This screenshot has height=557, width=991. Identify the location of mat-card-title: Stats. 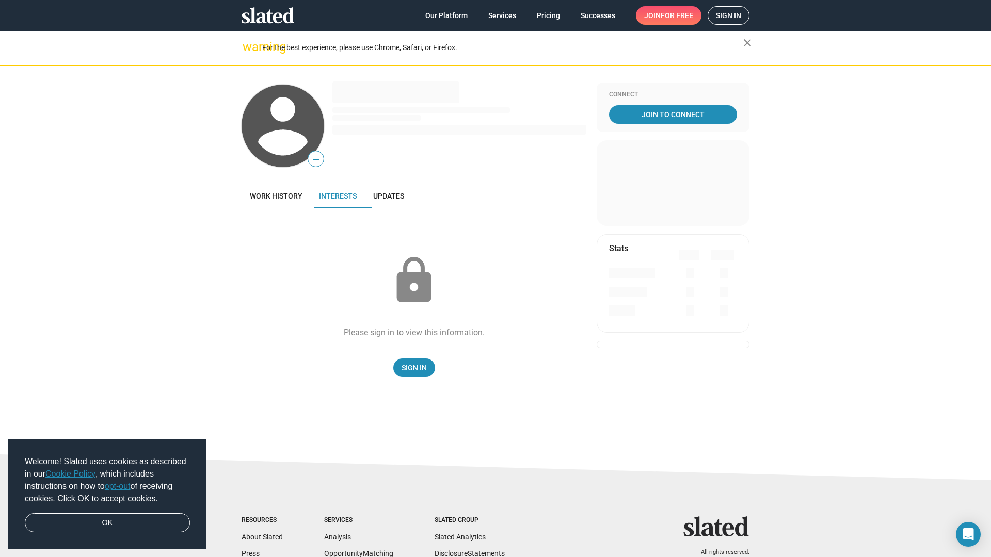
(618, 248).